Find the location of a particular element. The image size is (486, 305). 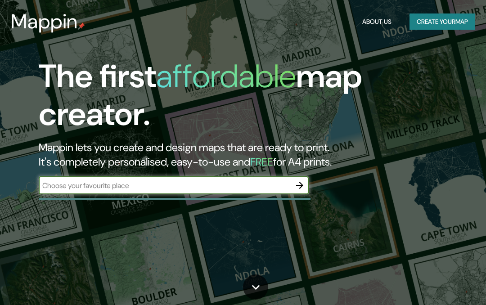

input: Choose your favourite place is located at coordinates (165, 185).